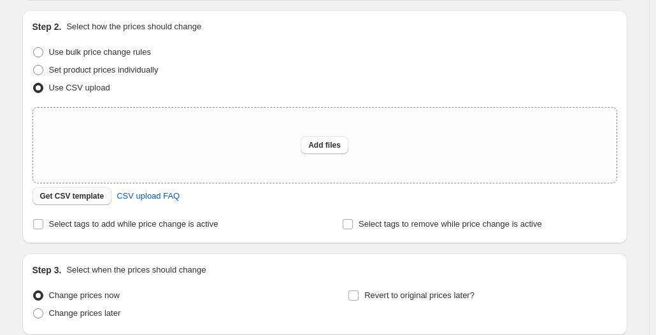  I want to click on span: Select tags to remove while price change is active, so click(451, 224).